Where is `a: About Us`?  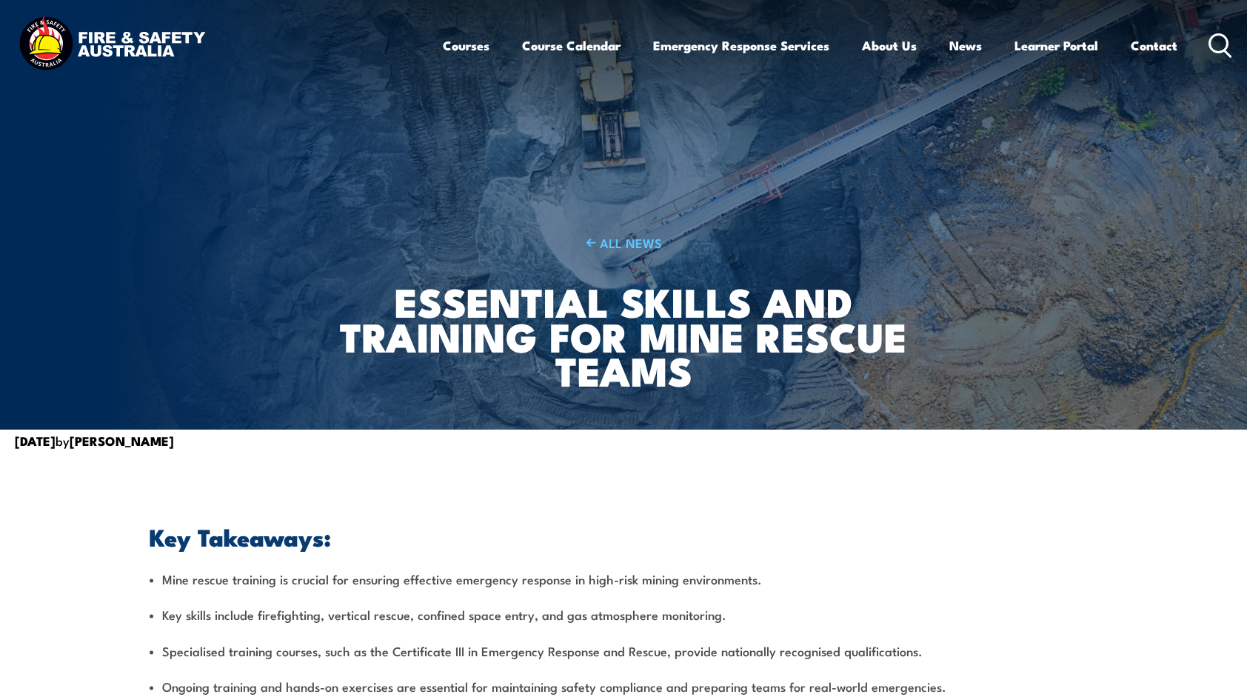
a: About Us is located at coordinates (890, 45).